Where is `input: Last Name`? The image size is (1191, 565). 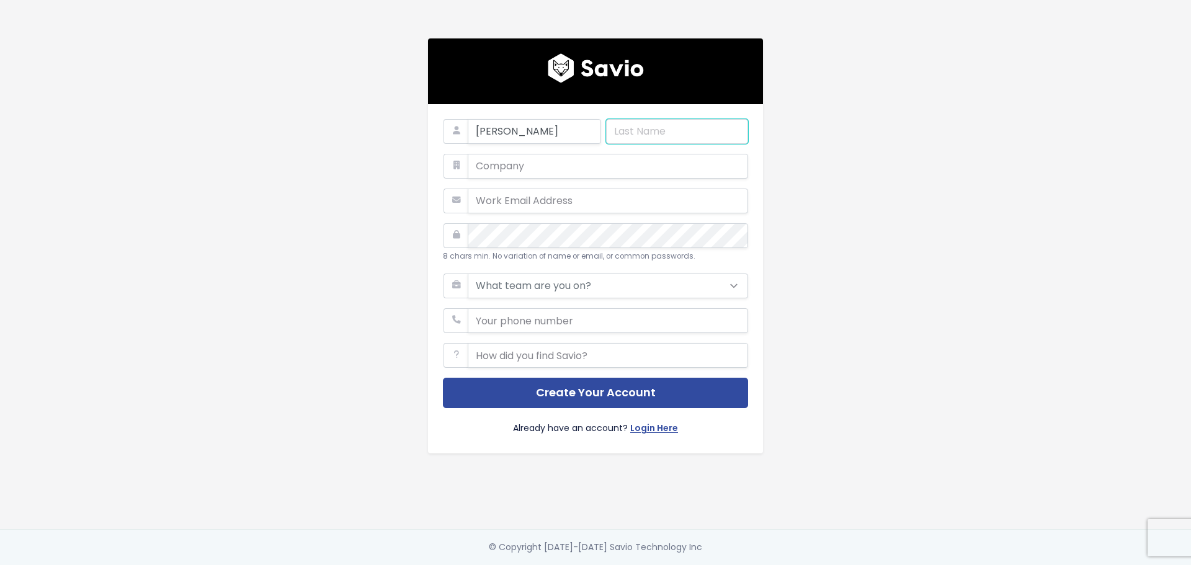
input: Last Name is located at coordinates (677, 131).